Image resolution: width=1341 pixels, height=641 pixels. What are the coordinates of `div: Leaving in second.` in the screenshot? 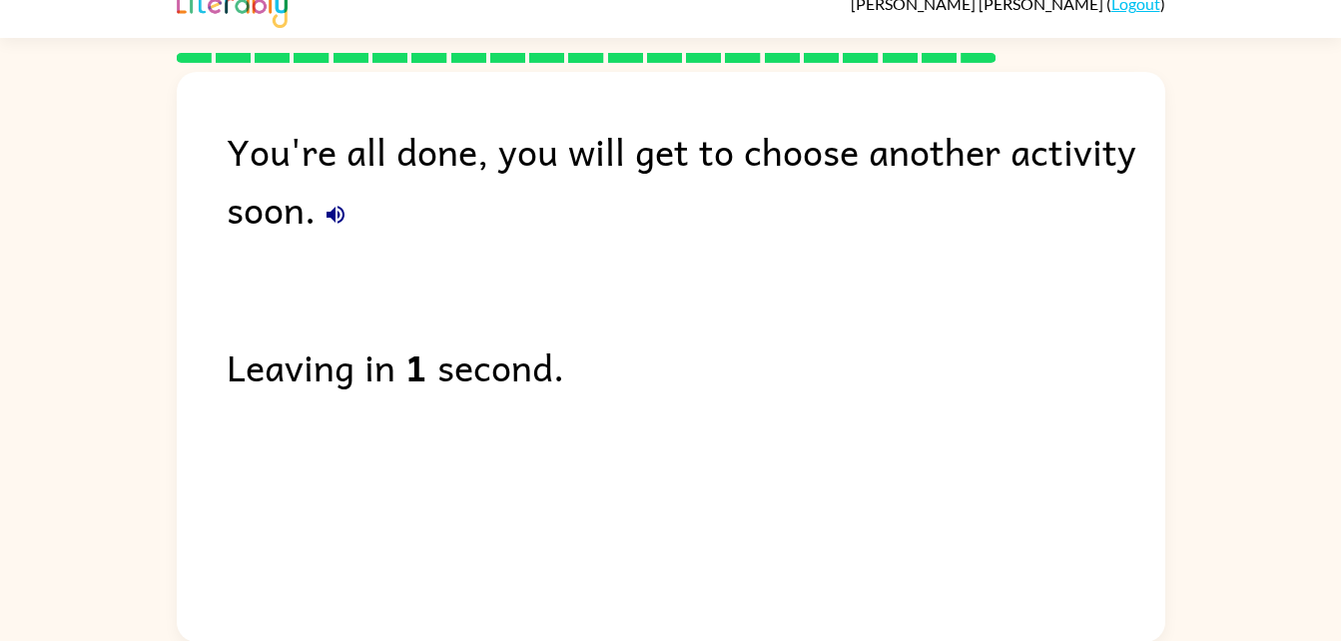 It's located at (696, 367).